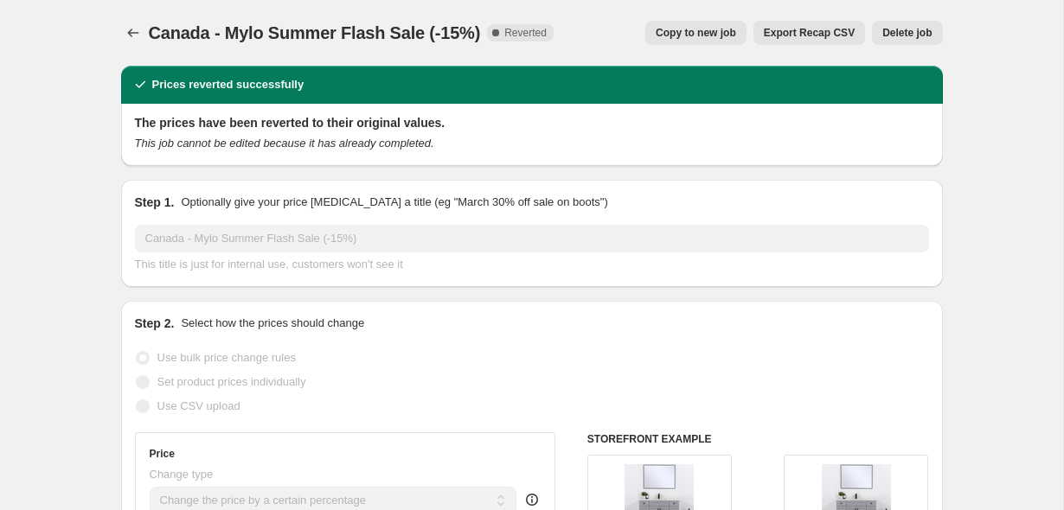  What do you see at coordinates (155, 202) in the screenshot?
I see `h2: Step 1.` at bounding box center [155, 202].